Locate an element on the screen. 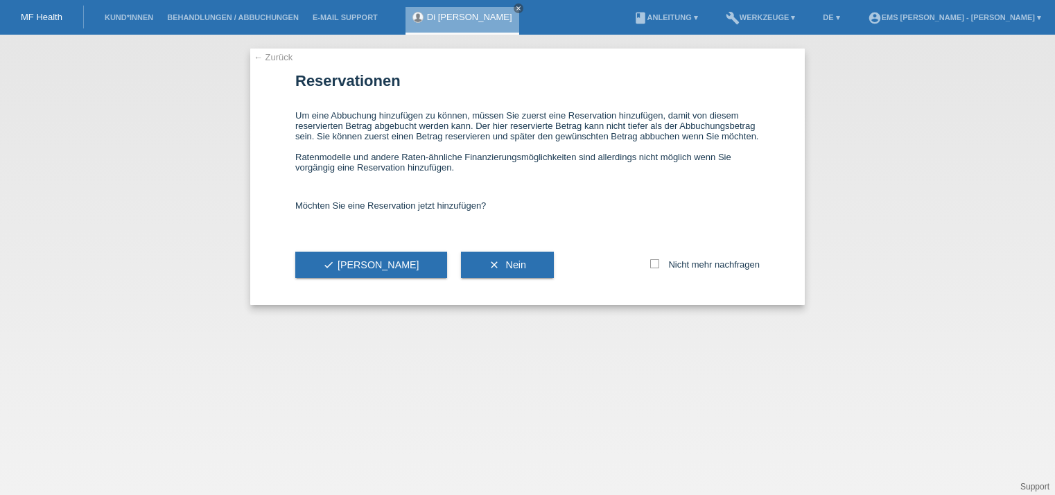 This screenshot has width=1055, height=495. a: buildWerkzeuge ▾ is located at coordinates (760, 17).